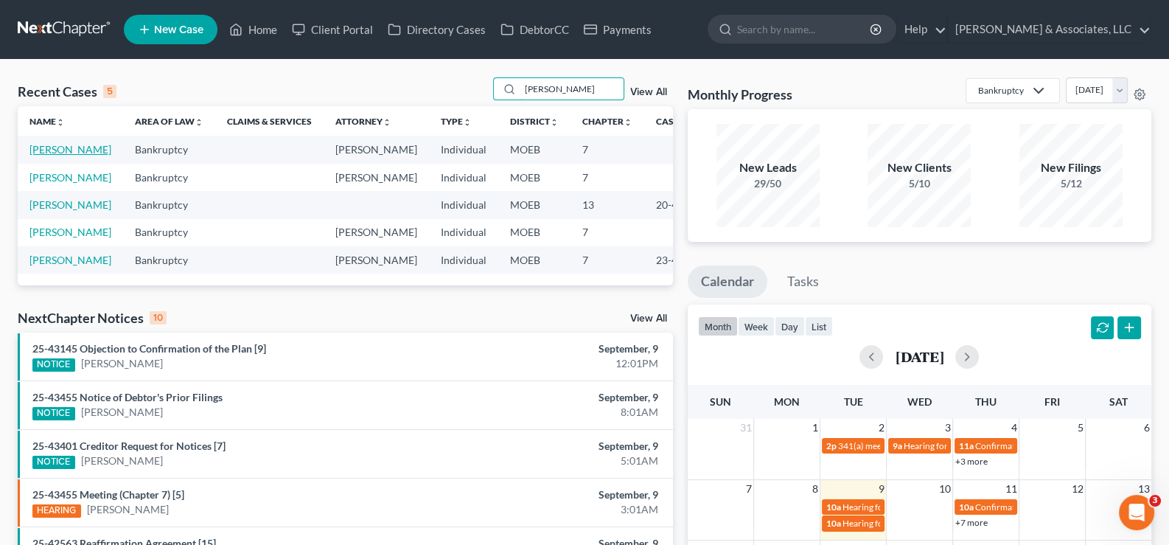 This screenshot has height=545, width=1169. What do you see at coordinates (1118, 401) in the screenshot?
I see `span: Sat` at bounding box center [1118, 401].